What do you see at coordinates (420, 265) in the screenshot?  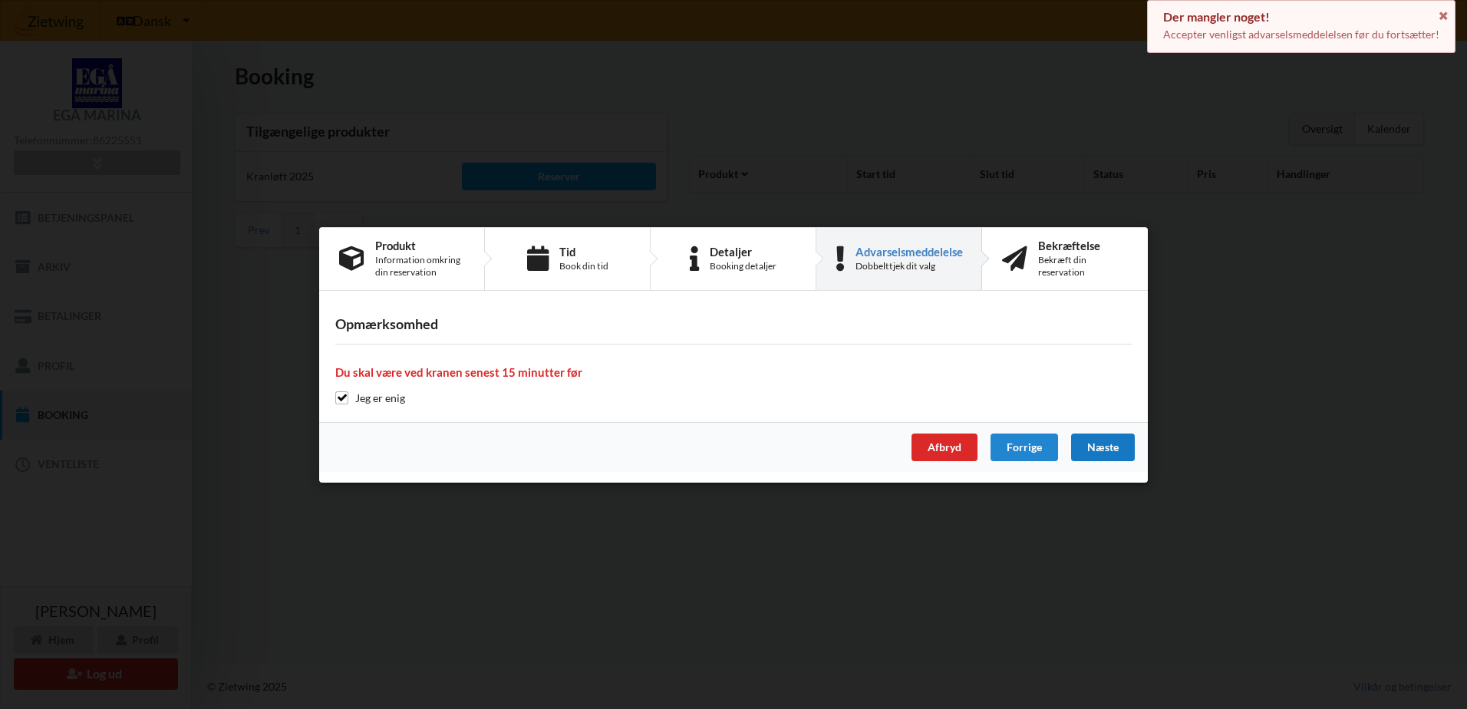 I see `div: Information omkring din reservation` at bounding box center [420, 265].